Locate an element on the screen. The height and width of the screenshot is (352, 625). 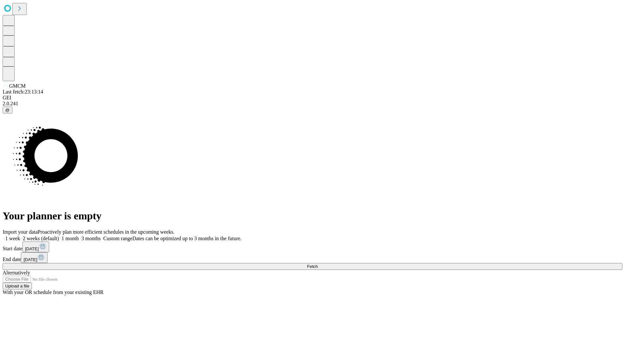
button: Fetch is located at coordinates (313, 266).